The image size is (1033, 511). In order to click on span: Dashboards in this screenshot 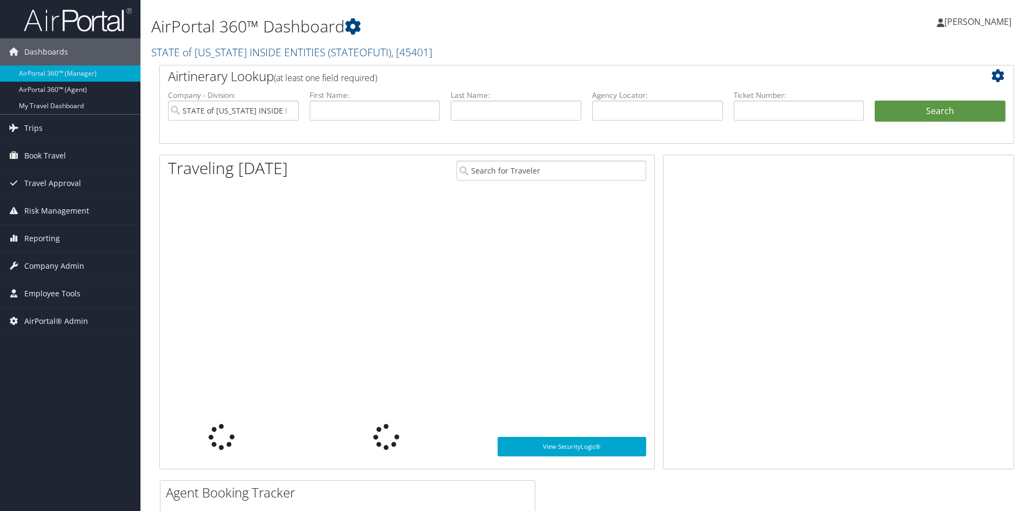, I will do `click(46, 52)`.